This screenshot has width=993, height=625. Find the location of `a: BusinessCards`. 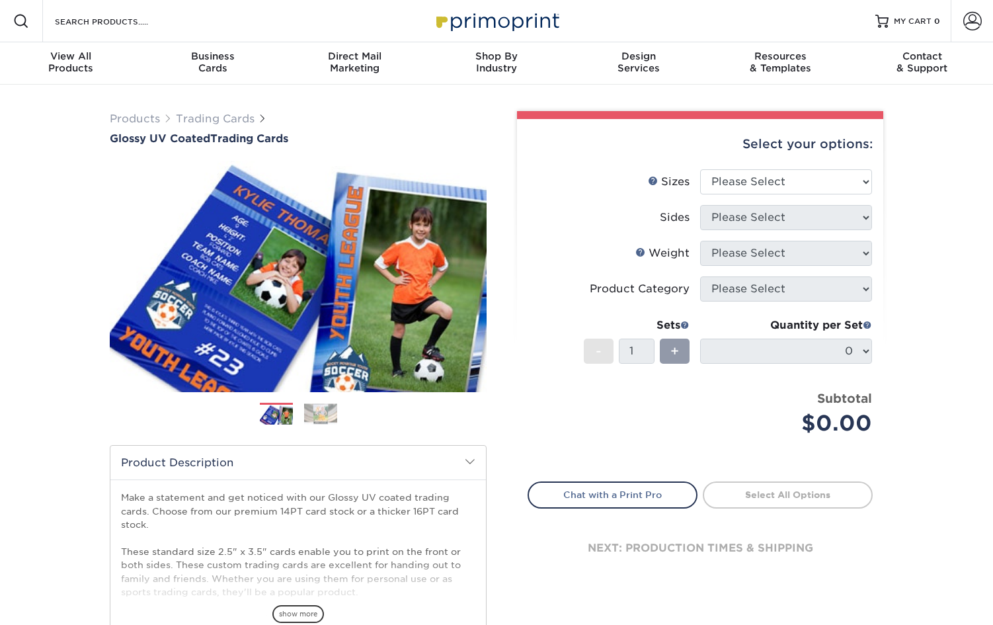

a: BusinessCards is located at coordinates (213, 63).